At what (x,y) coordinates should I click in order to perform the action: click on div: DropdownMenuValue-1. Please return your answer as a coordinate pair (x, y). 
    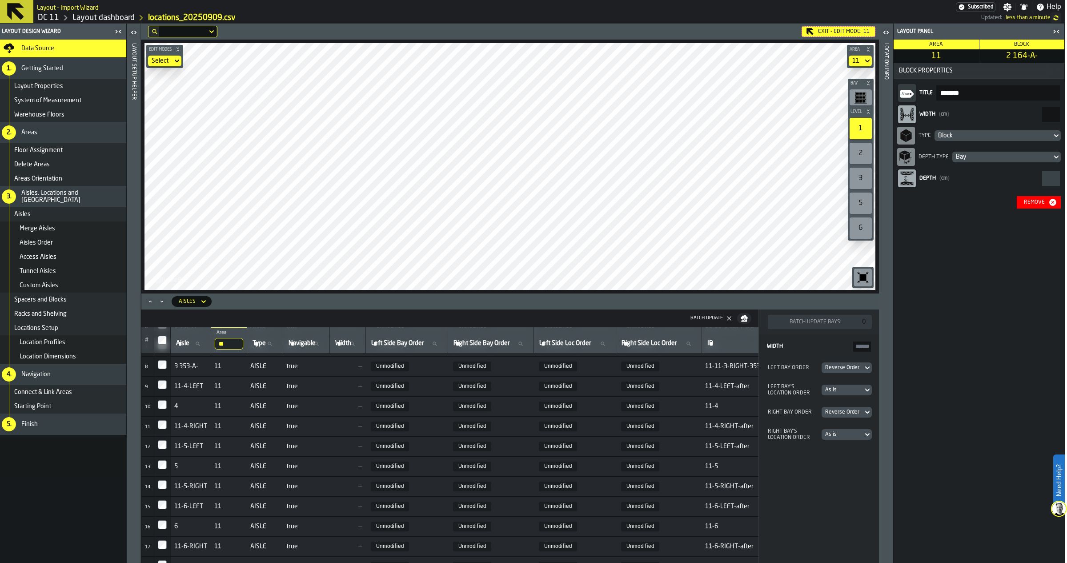
    Looking at the image, I should click on (993, 136).